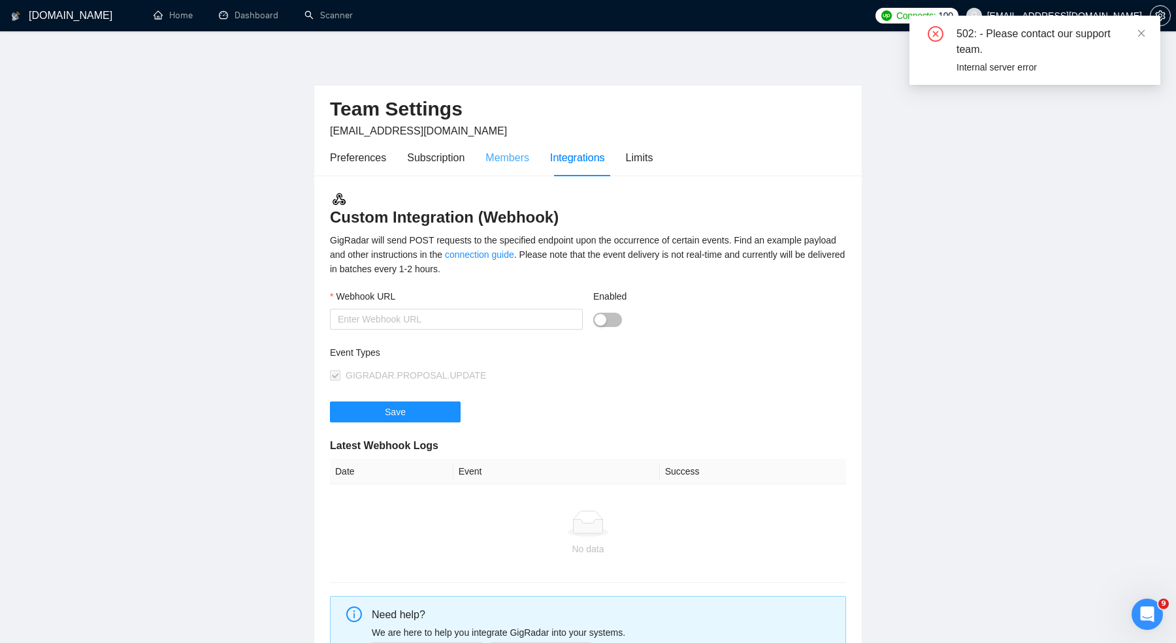 The height and width of the screenshot is (643, 1176). I want to click on p: We are here to help you integrate GigRadar into your systems., so click(604, 633).